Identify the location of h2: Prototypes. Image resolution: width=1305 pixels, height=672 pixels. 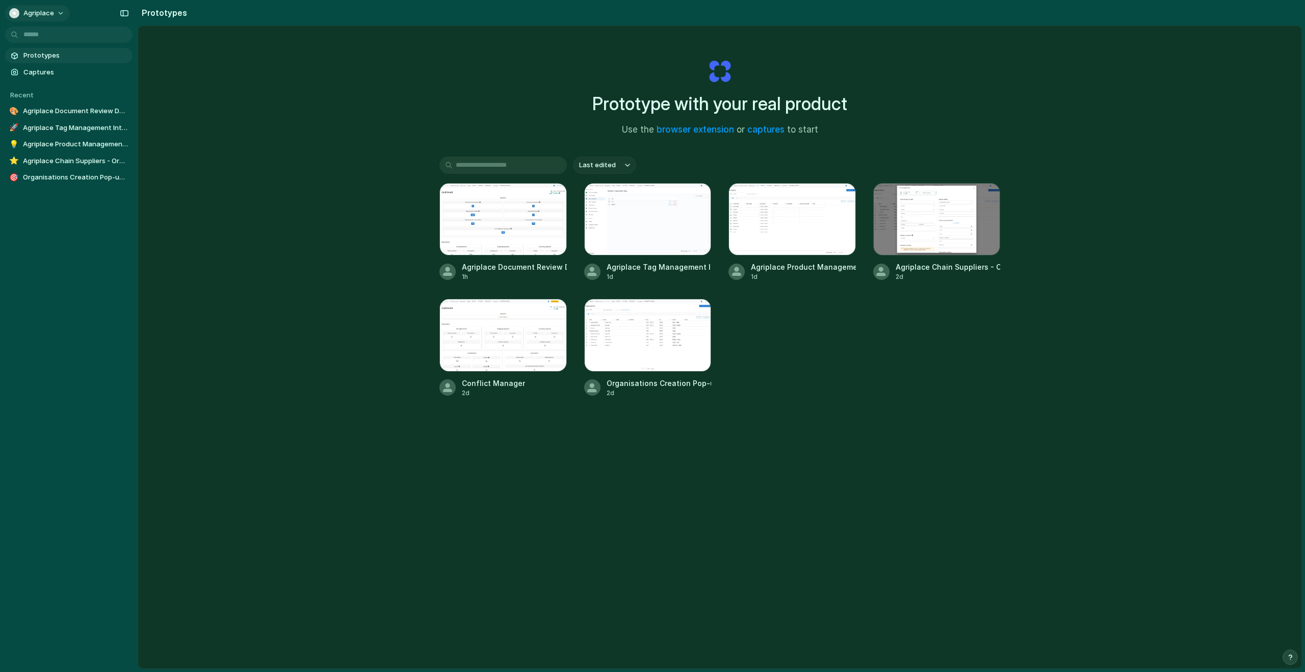
(162, 13).